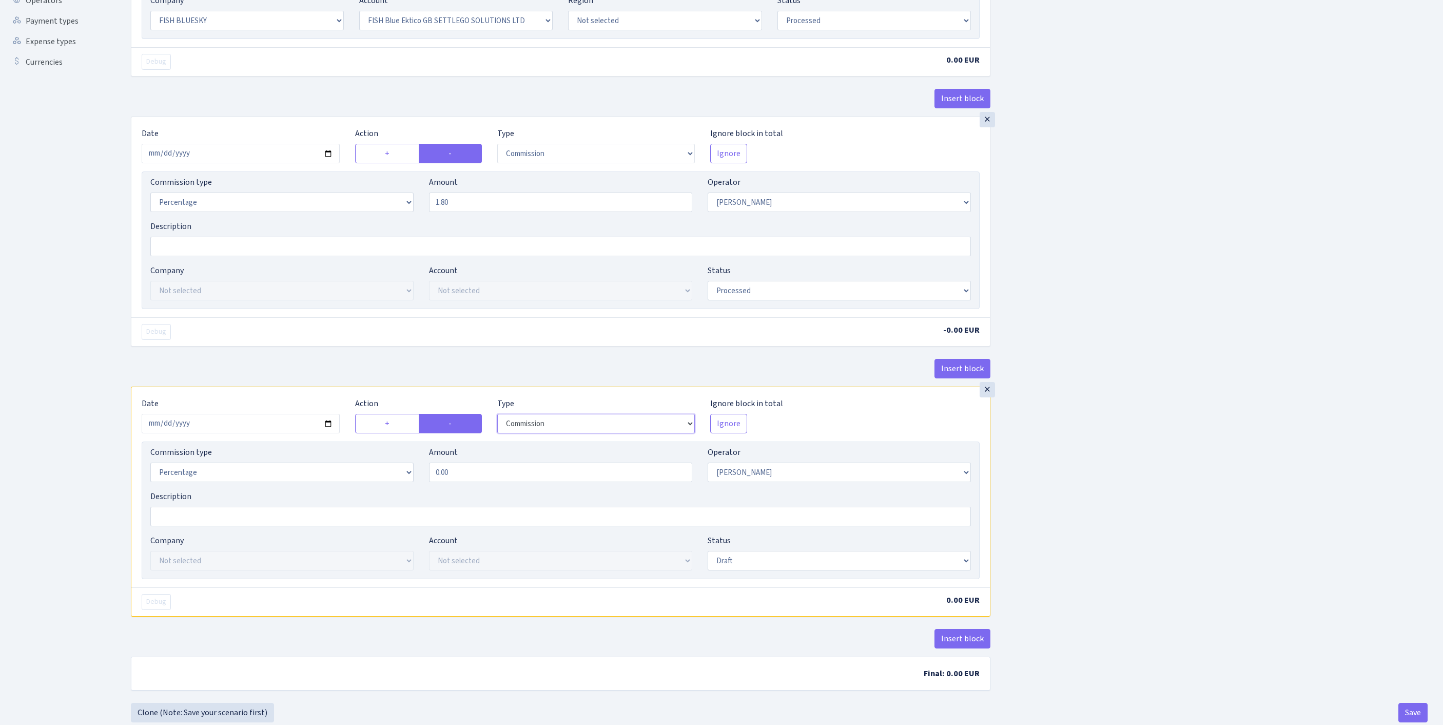  Describe the element at coordinates (56, 42) in the screenshot. I see `a: Expense types` at that location.